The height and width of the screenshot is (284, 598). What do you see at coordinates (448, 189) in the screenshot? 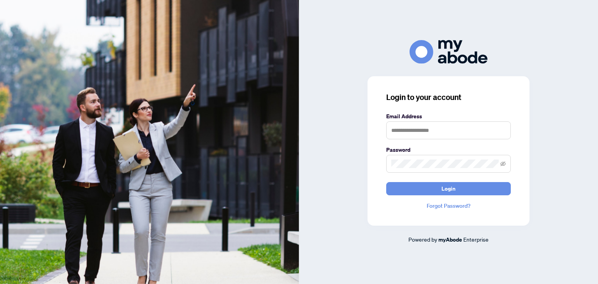
I see `button: Login` at bounding box center [448, 189].